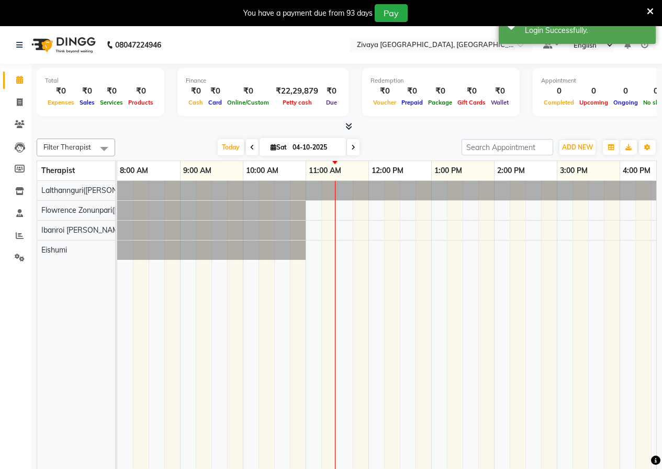 The height and width of the screenshot is (469, 662). Describe the element at coordinates (391, 13) in the screenshot. I see `button: Pay` at that location.